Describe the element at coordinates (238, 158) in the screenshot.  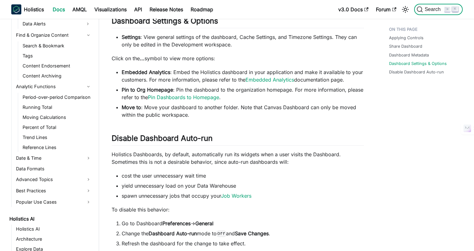
I see `p: Holistics Dashboards, by default, automatically run its widgets when a user visits the Dashboard....` at that location.